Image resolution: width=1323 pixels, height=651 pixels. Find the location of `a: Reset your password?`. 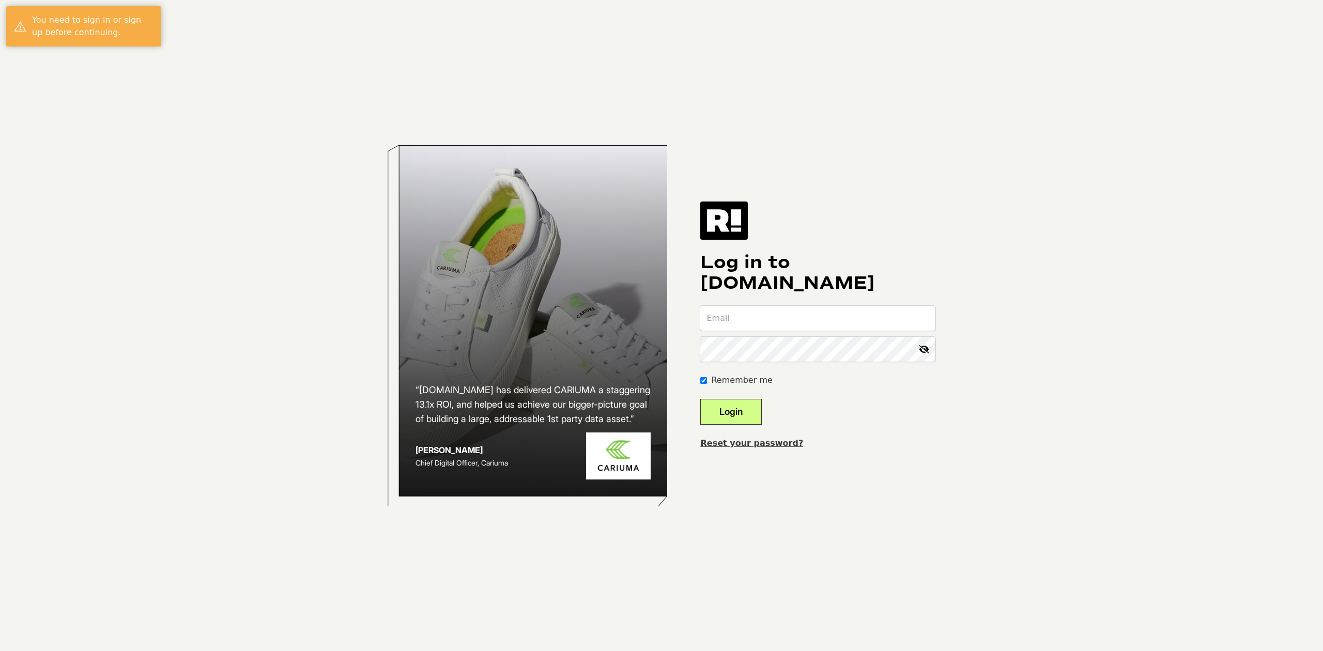

a: Reset your password? is located at coordinates (752, 443).